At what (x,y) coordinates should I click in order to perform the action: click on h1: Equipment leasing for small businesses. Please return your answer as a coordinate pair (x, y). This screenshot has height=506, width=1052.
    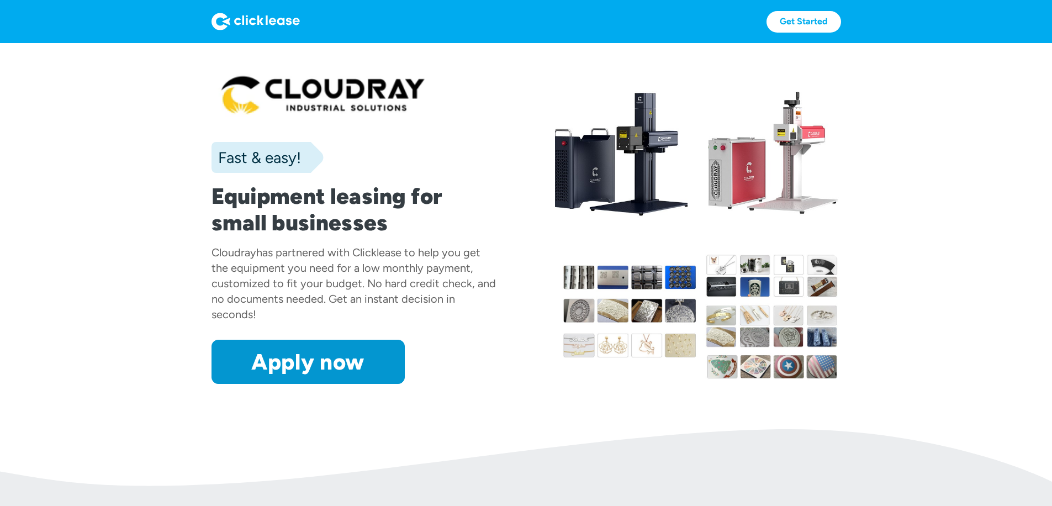
    Looking at the image, I should click on (355, 209).